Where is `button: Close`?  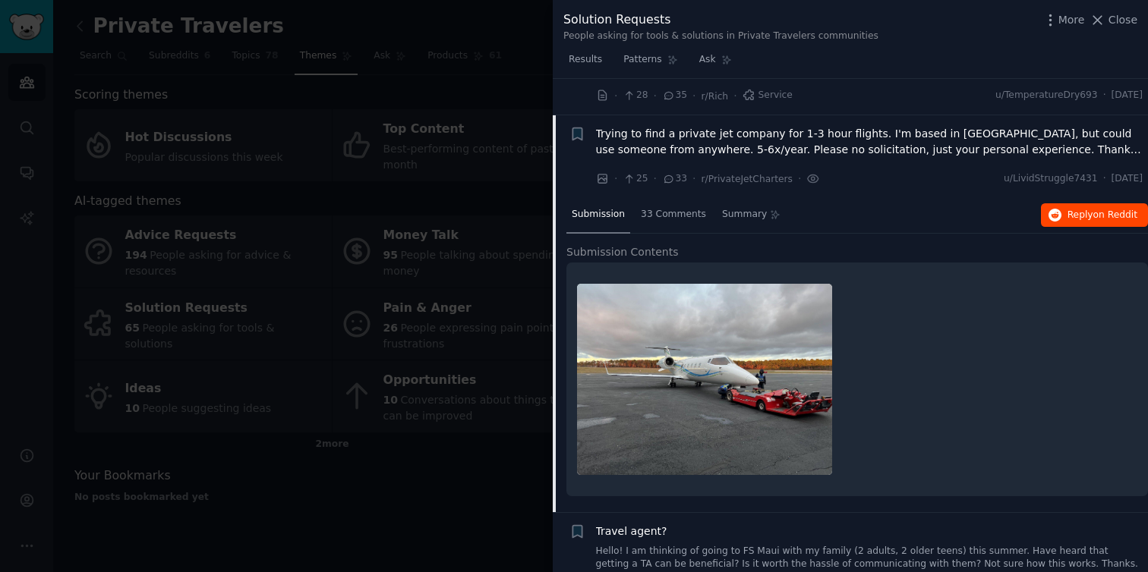 button: Close is located at coordinates (1113, 20).